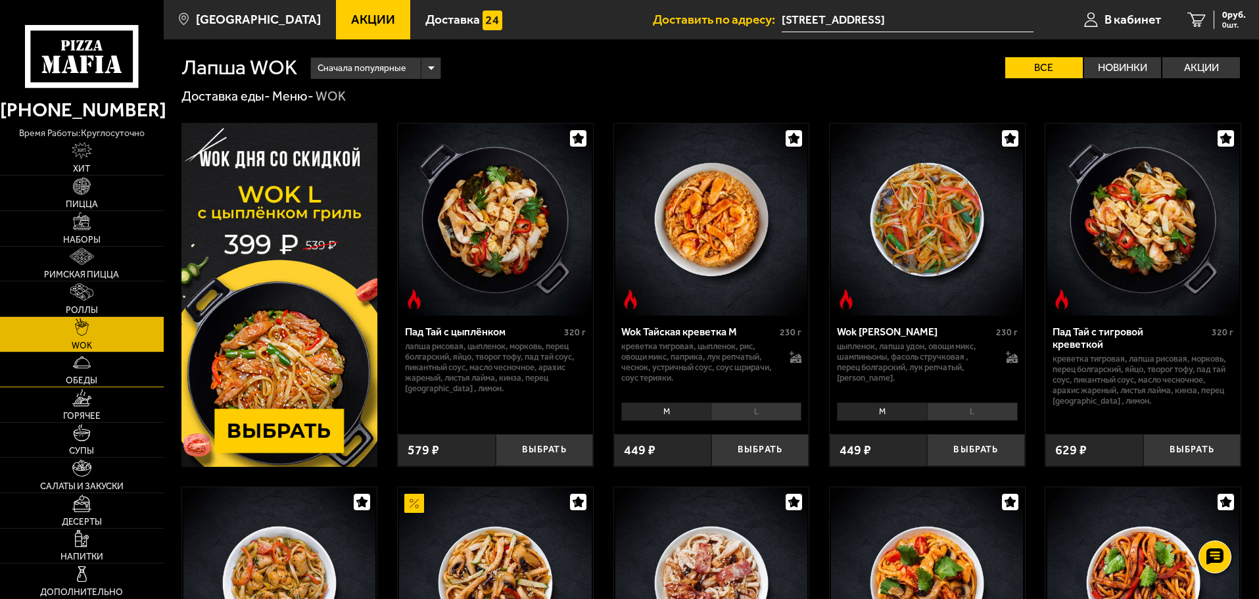 This screenshot has width=1259, height=599. I want to click on span: 579 ₽, so click(423, 450).